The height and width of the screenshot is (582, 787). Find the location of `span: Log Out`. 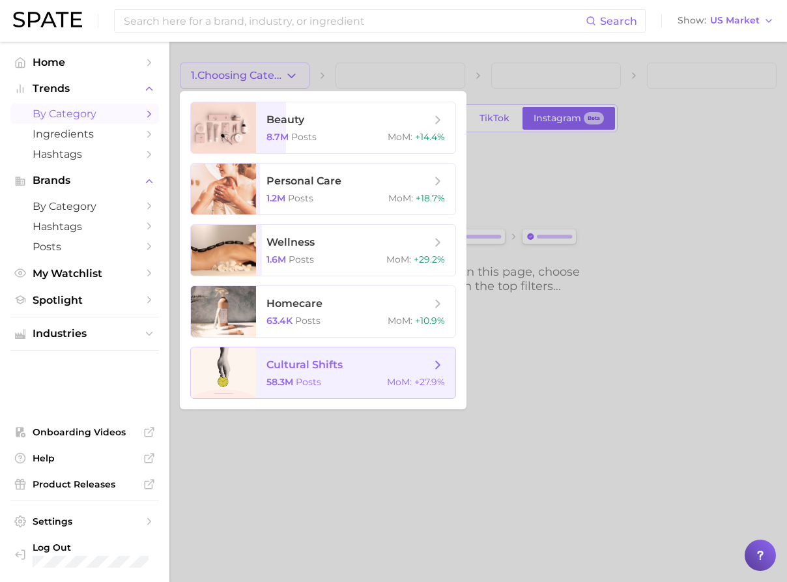

span: Log Out is located at coordinates (122, 547).